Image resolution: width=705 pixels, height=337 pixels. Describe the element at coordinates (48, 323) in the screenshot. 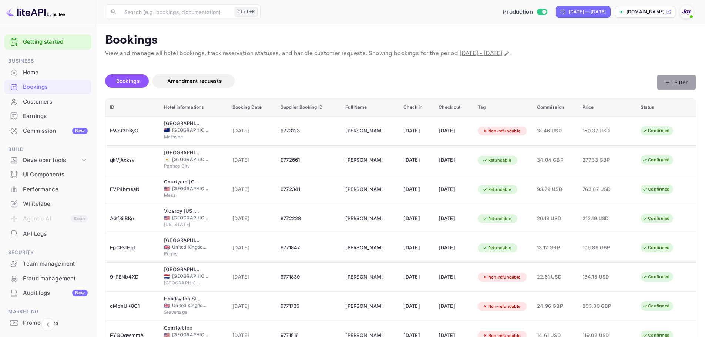

I see `a: Promo codes` at that location.